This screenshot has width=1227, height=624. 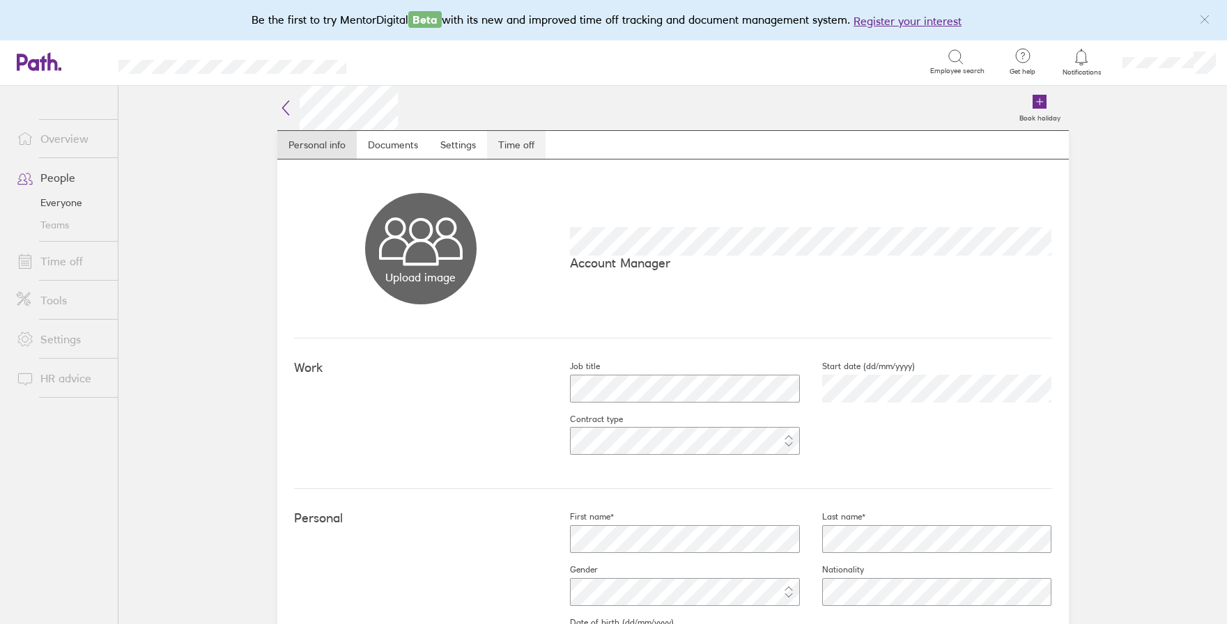 What do you see at coordinates (425, 20) in the screenshot?
I see `span: Beta` at bounding box center [425, 20].